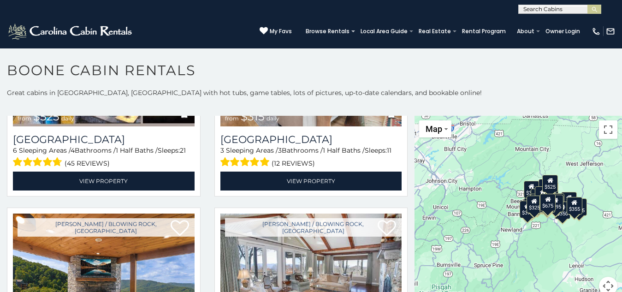 The width and height of the screenshot is (622, 292). I want to click on a: About, so click(525, 31).